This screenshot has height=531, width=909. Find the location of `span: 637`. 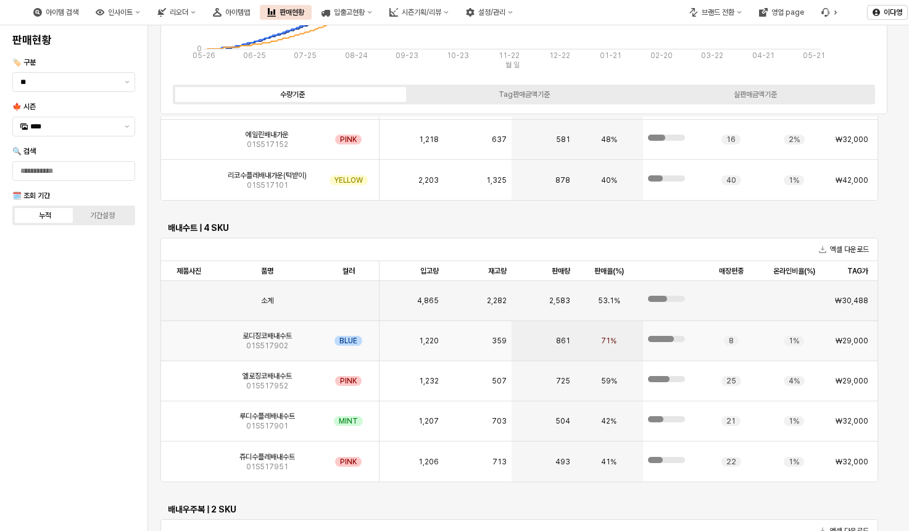

span: 637 is located at coordinates (499, 139).